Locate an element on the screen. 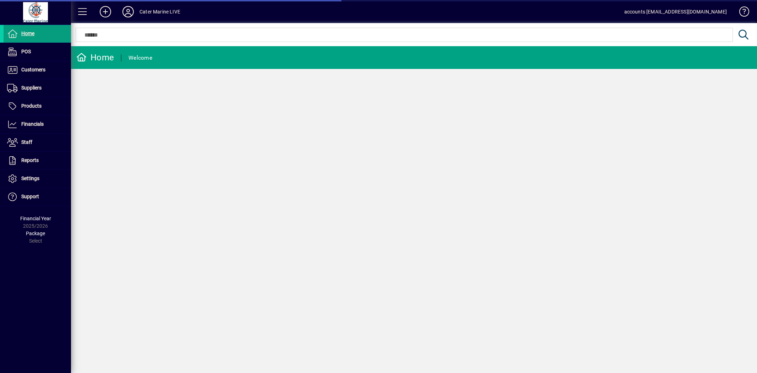 Image resolution: width=757 pixels, height=373 pixels. a: Customers is located at coordinates (37, 70).